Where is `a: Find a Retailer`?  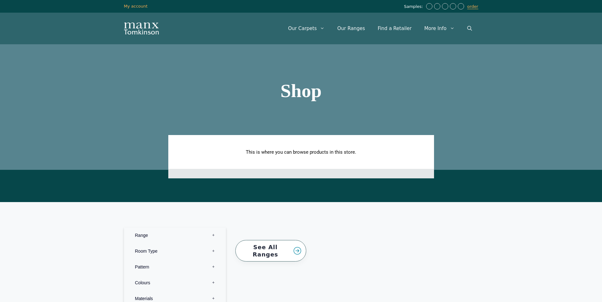
a: Find a Retailer is located at coordinates (395, 28).